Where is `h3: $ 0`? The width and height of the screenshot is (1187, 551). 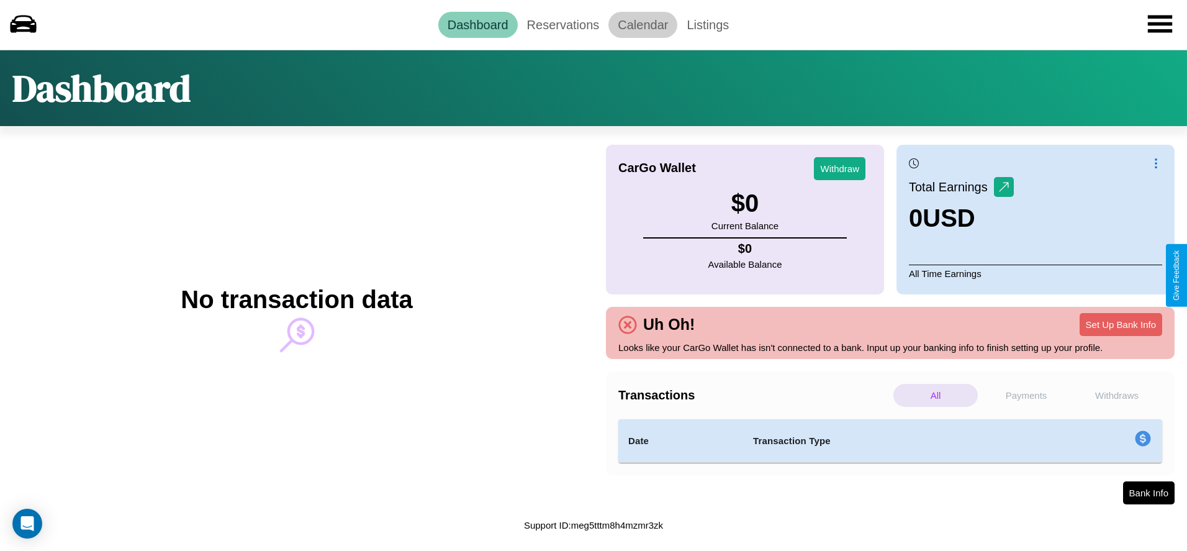 h3: $ 0 is located at coordinates (745, 203).